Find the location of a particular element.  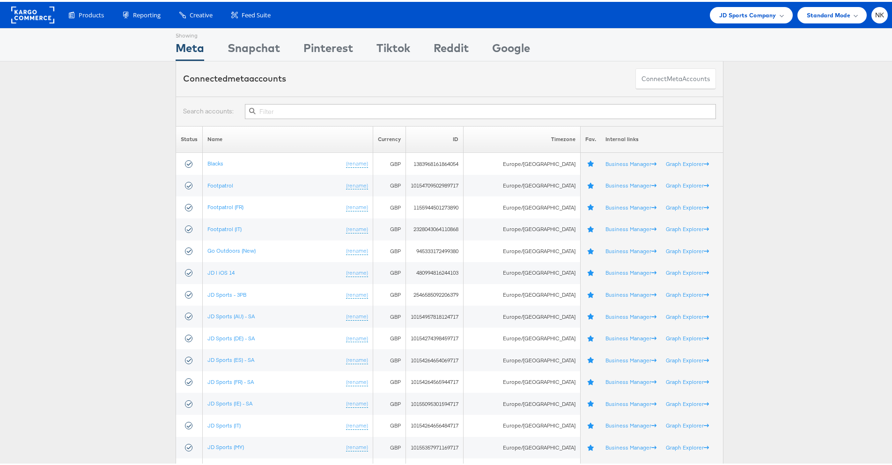

div: Showing is located at coordinates (190, 32).